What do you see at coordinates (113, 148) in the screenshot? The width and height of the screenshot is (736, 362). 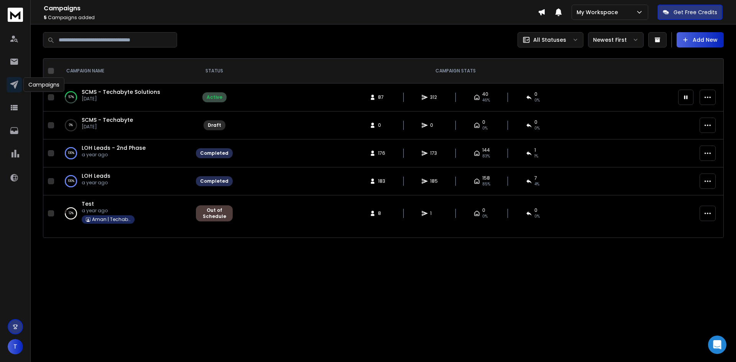 I see `span: LOH Leads - 2nd Phase` at bounding box center [113, 148].